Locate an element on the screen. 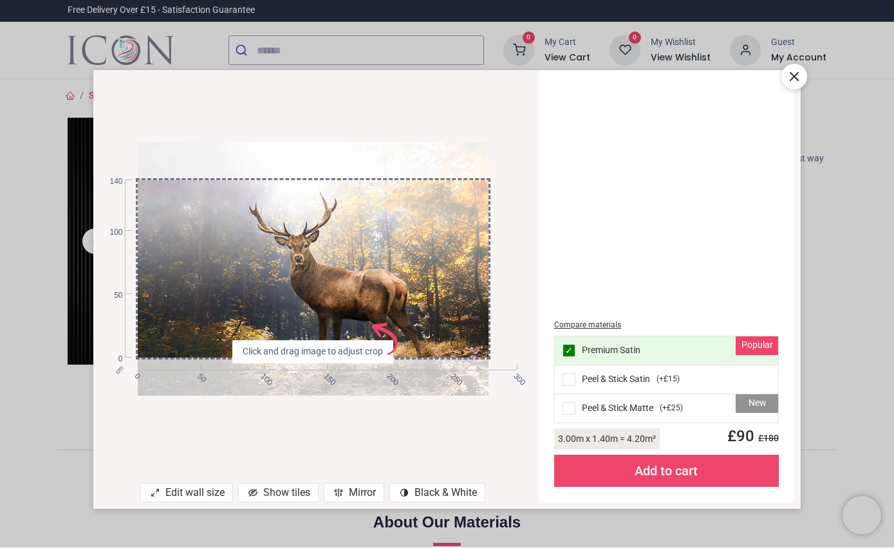  span: 200 is located at coordinates (389, 376).